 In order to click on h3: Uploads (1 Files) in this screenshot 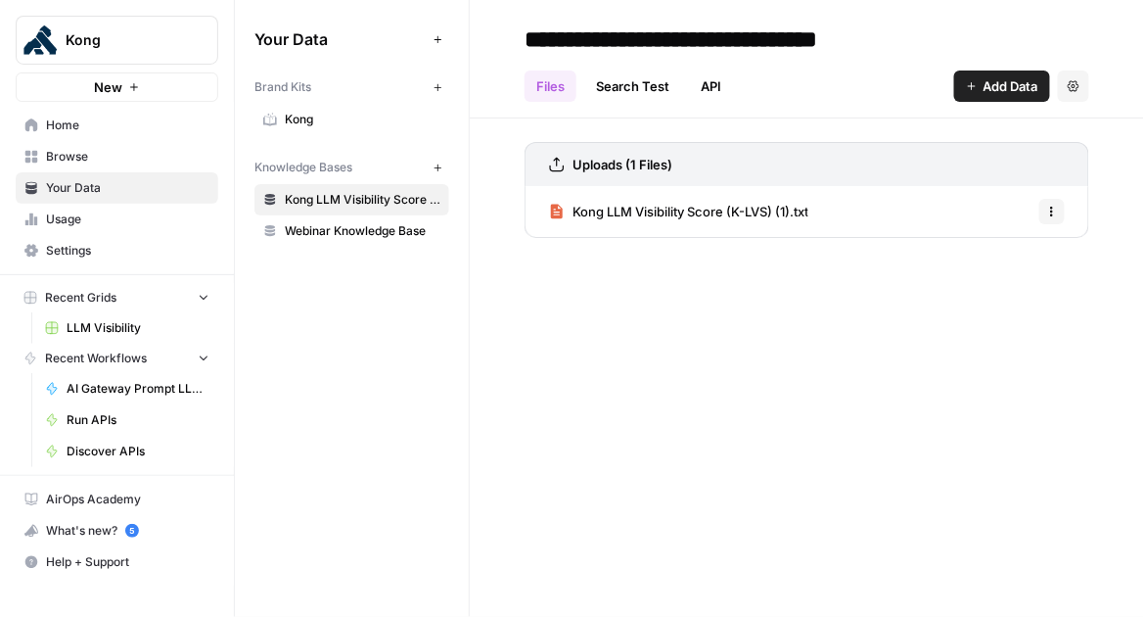, I will do `click(623, 164)`.